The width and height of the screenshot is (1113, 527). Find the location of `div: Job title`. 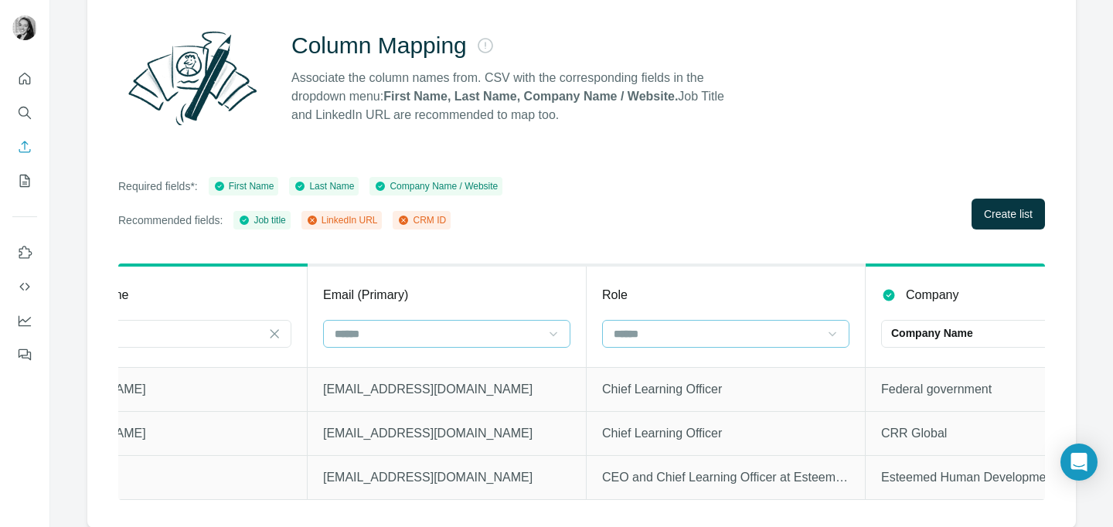

div: Job title is located at coordinates (261, 220).